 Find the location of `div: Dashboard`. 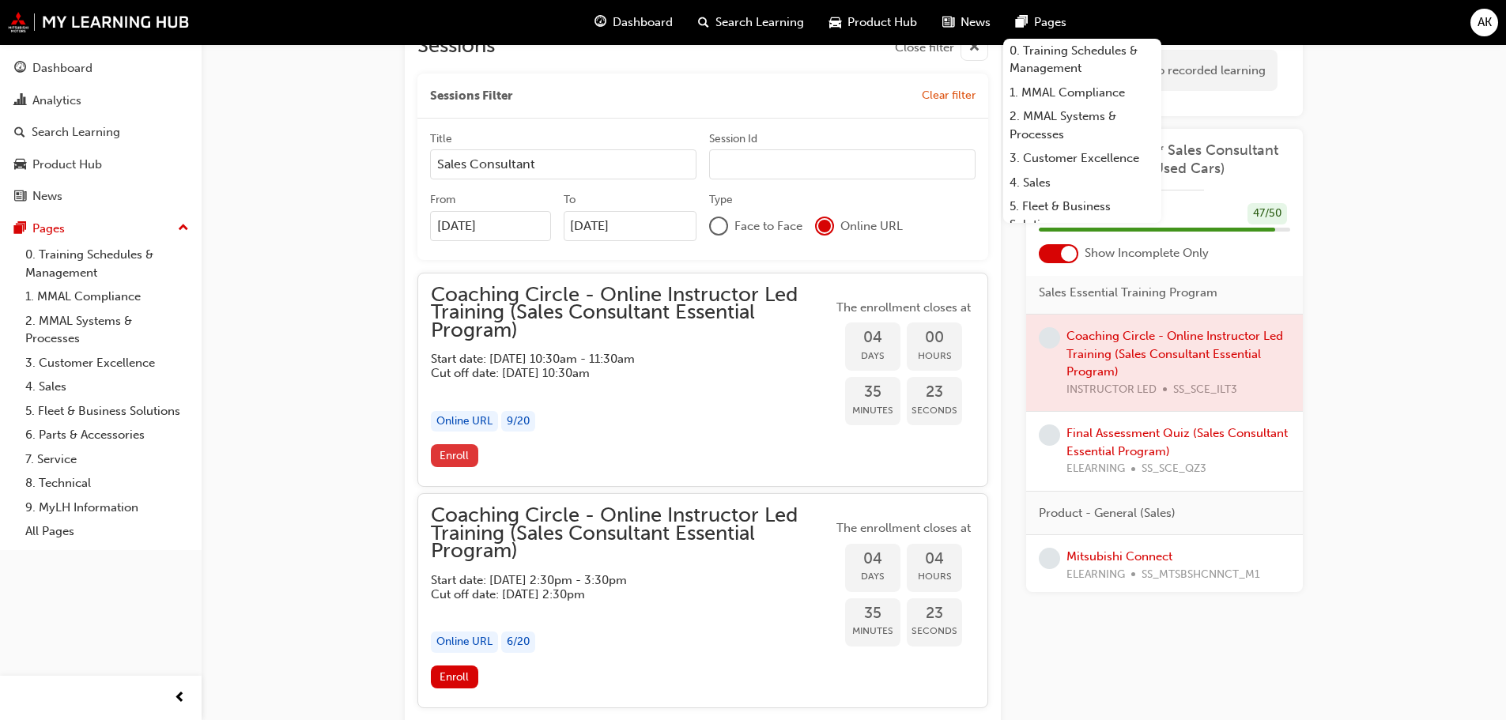

div: Dashboard is located at coordinates (62, 68).